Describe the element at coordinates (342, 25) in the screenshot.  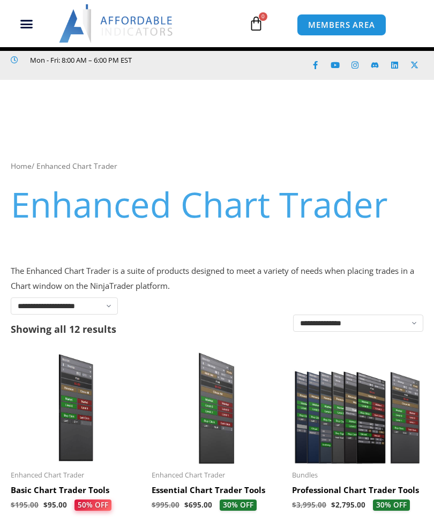
I see `span: MEMBERS AREA` at that location.